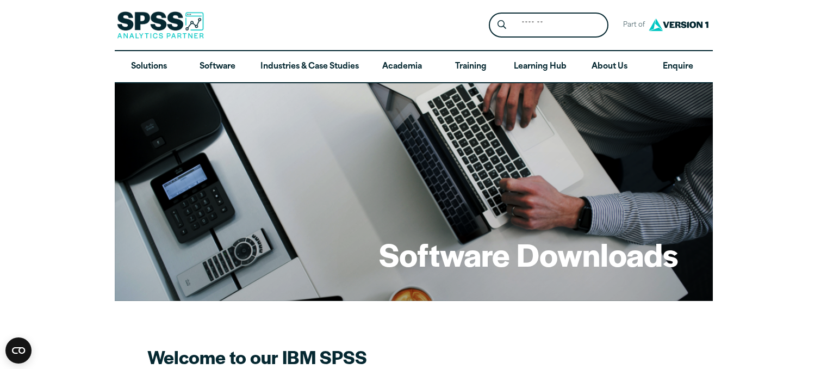  I want to click on button: Search magnifying glass icon, so click(501, 25).